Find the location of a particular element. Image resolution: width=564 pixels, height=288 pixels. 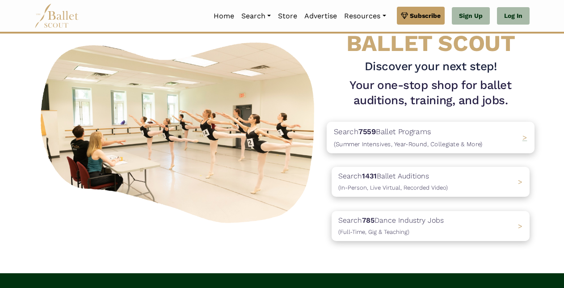

b: 7559 is located at coordinates (367, 131).